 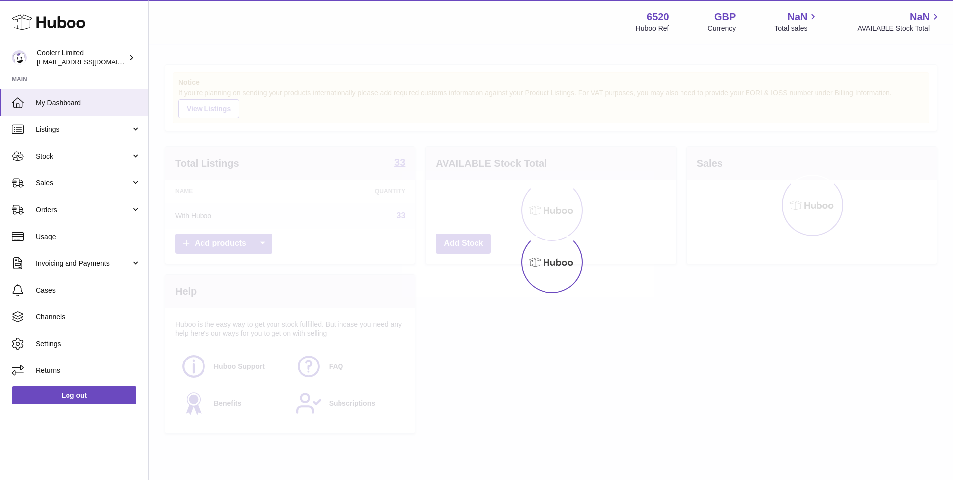 I want to click on span: Invoicing and Payments, so click(x=83, y=264).